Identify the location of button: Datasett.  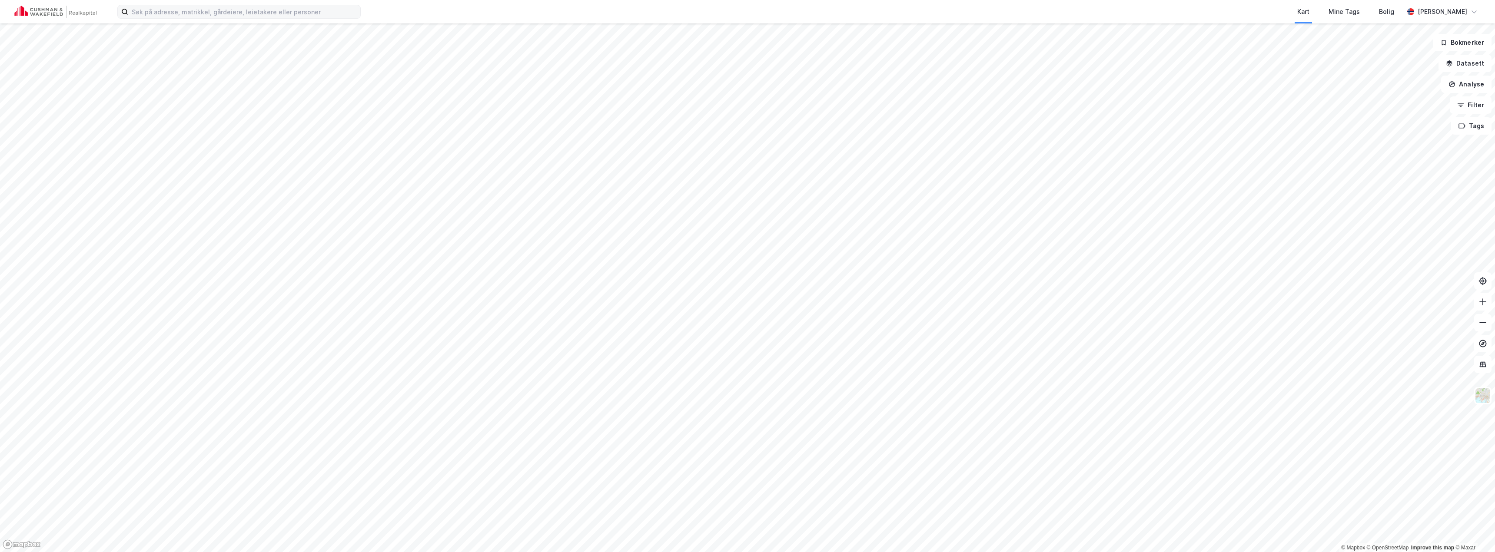
(1465, 63).